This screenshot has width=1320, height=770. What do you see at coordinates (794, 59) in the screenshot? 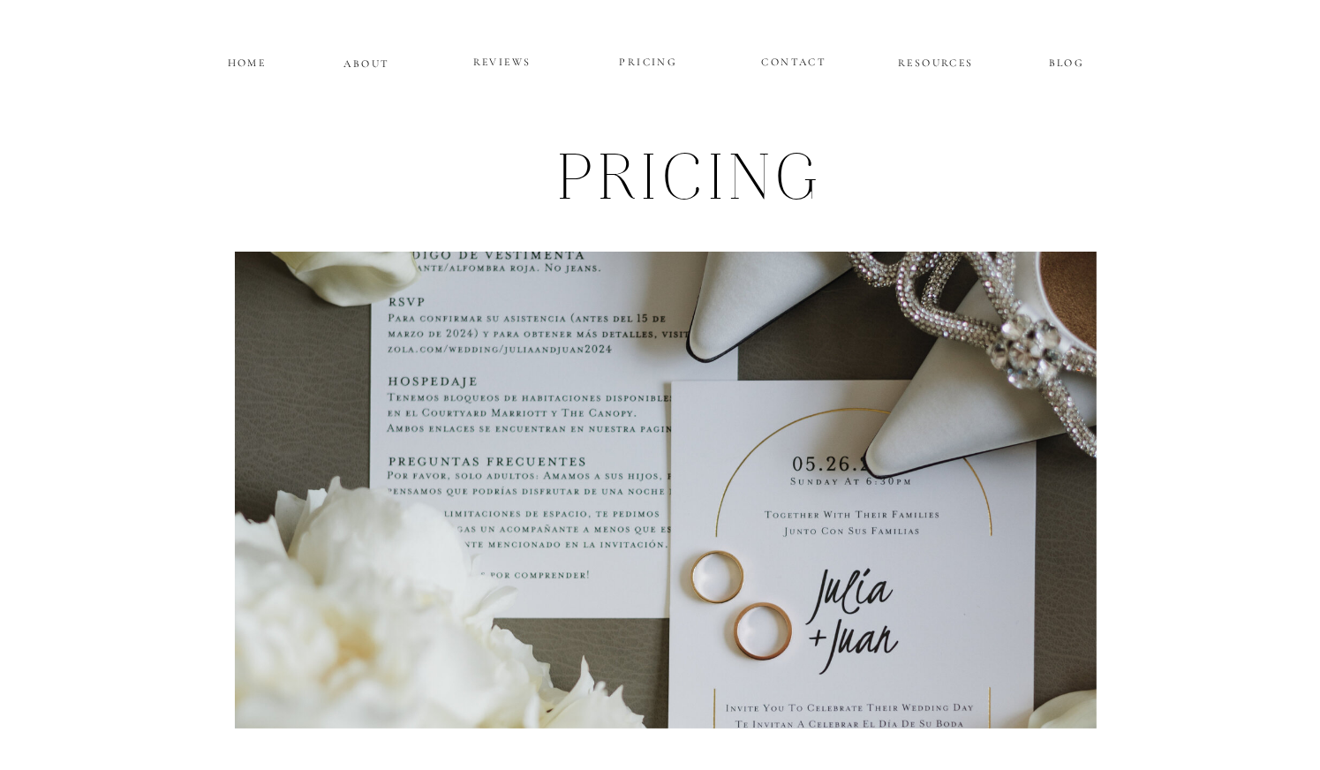
I see `p: CONTACT` at bounding box center [794, 59].